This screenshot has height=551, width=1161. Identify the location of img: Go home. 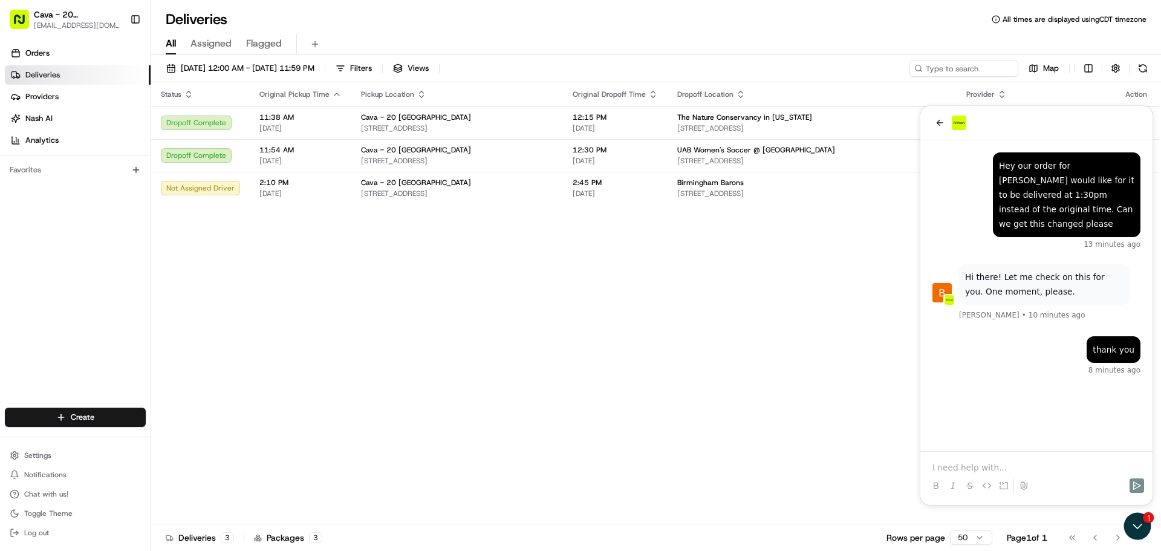
(39, 17).